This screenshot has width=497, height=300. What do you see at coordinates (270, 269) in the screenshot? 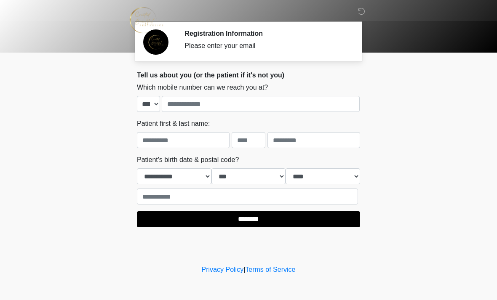
I see `a: Terms of Service` at bounding box center [270, 269].